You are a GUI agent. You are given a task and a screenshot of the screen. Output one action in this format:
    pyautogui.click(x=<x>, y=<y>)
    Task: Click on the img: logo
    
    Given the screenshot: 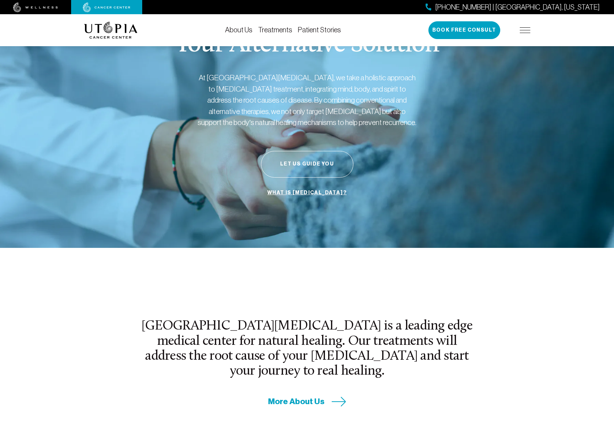 What is the action you would take?
    pyautogui.click(x=111, y=30)
    